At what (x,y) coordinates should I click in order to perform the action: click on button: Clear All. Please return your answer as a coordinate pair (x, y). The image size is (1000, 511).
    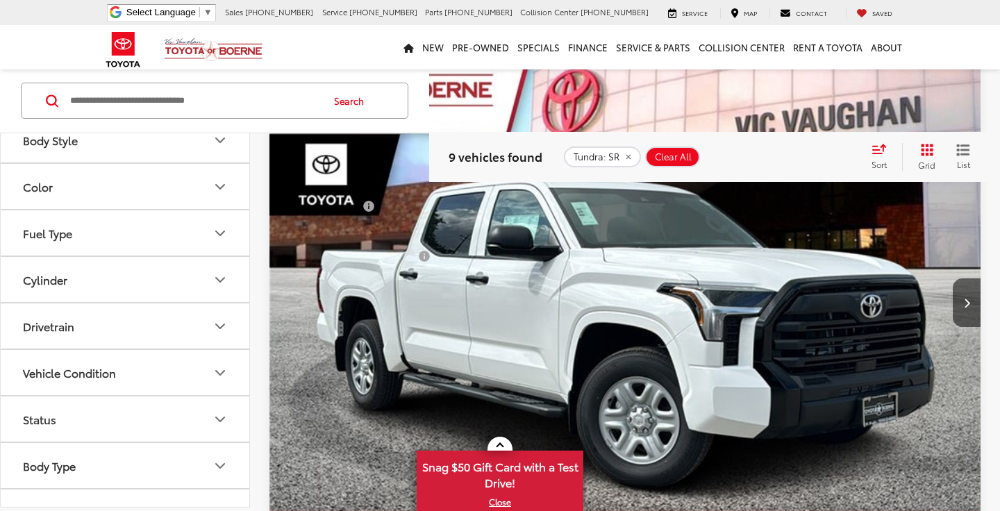
    Looking at the image, I should click on (672, 157).